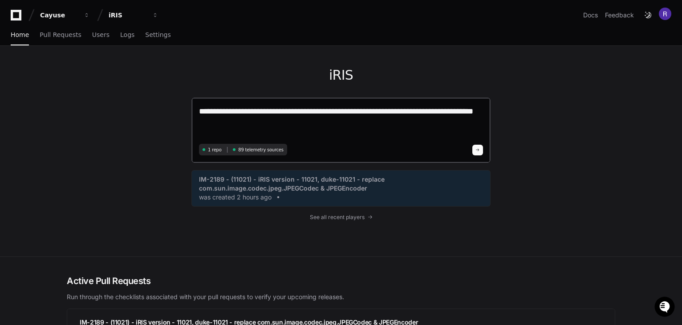 This screenshot has width=682, height=325. Describe the element at coordinates (18, 18) in the screenshot. I see `img: PlayerZero` at that location.